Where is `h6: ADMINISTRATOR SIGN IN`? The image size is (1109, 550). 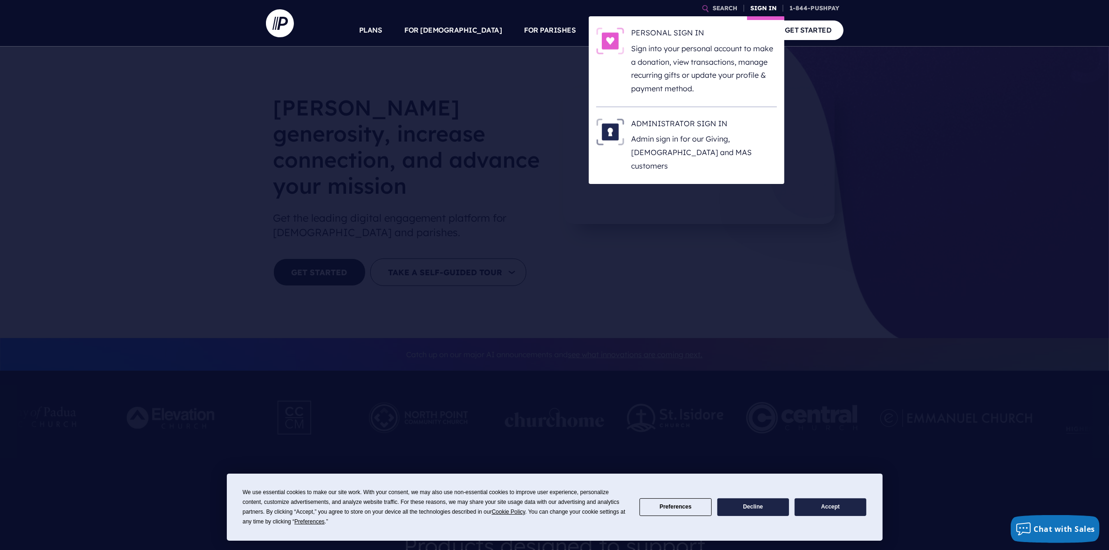
h6: ADMINISTRATOR SIGN IN is located at coordinates (704, 125).